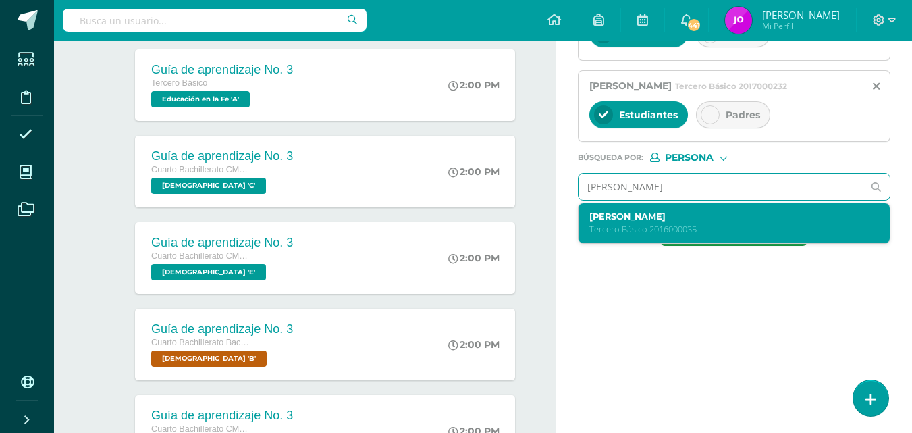  What do you see at coordinates (694, 25) in the screenshot?
I see `span: 441` at bounding box center [694, 25].